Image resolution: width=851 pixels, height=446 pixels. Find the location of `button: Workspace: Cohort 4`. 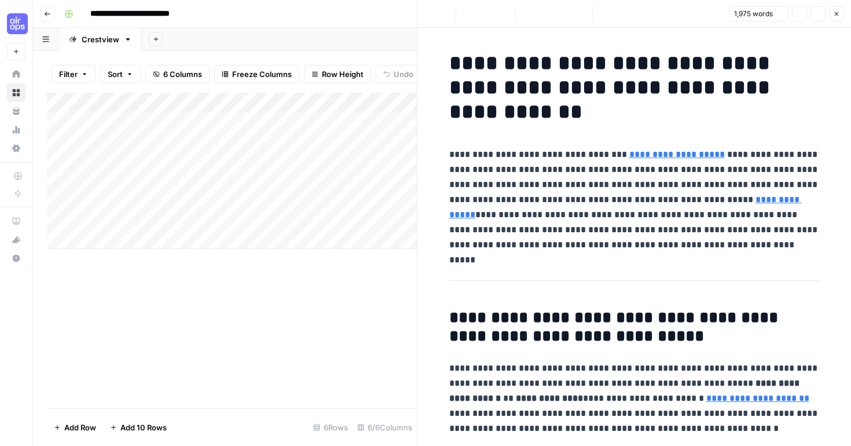

button: Workspace: Cohort 4 is located at coordinates (16, 24).